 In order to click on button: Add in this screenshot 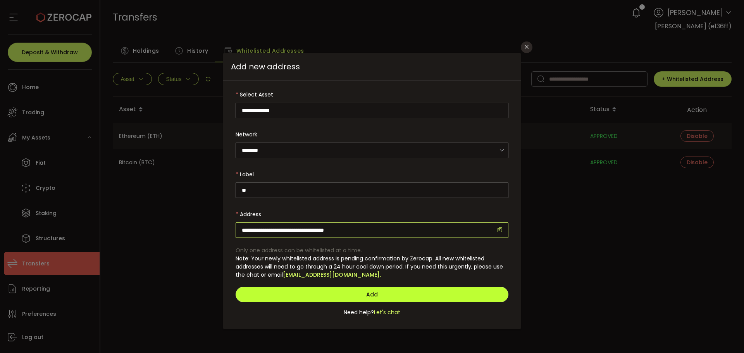, I will do `click(372, 295)`.